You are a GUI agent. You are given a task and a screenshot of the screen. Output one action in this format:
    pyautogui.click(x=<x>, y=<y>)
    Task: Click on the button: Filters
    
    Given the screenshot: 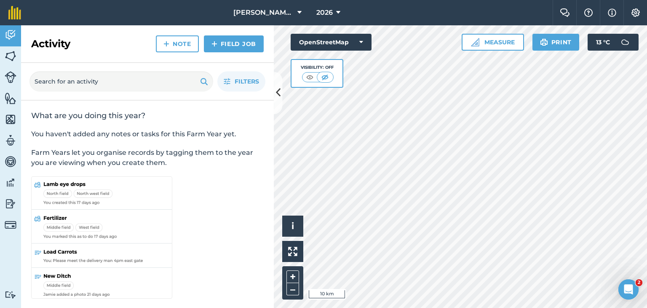 What is the action you would take?
    pyautogui.click(x=241, y=81)
    